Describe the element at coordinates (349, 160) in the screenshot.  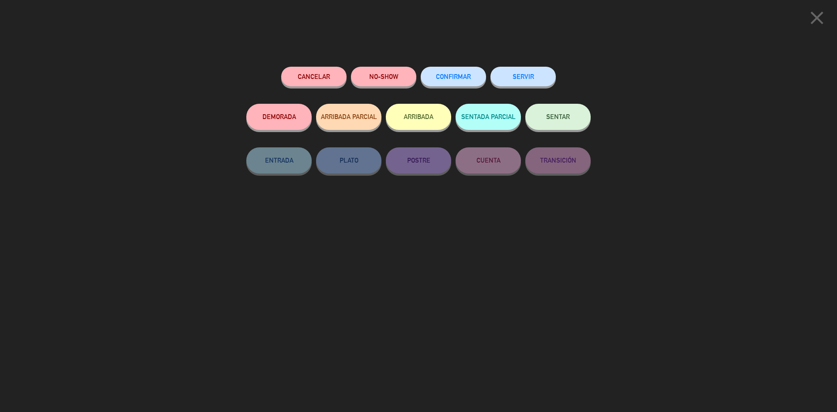
I see `button: PLATO` at that location.